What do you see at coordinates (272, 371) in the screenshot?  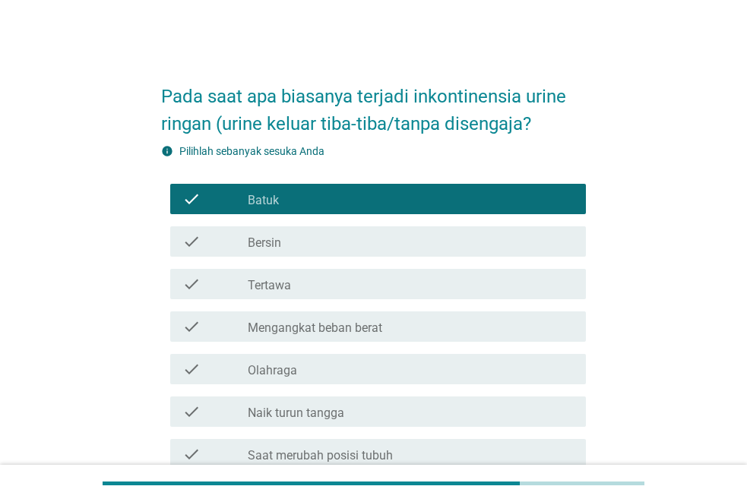 I see `label: Olahraga` at bounding box center [272, 371].